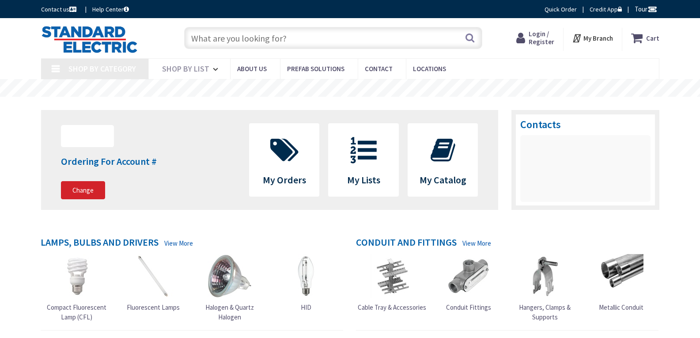 This screenshot has width=700, height=338. Describe the element at coordinates (406, 243) in the screenshot. I see `h4: Conduit and Fittings` at that location.